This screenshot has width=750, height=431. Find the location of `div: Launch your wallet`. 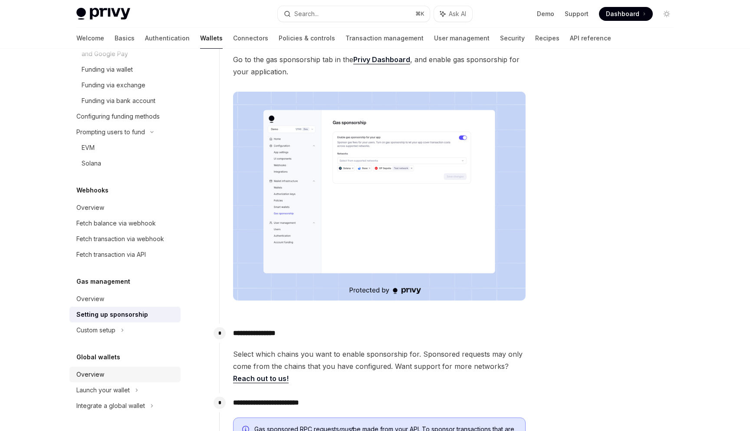

div: Launch your wallet is located at coordinates (103, 390).